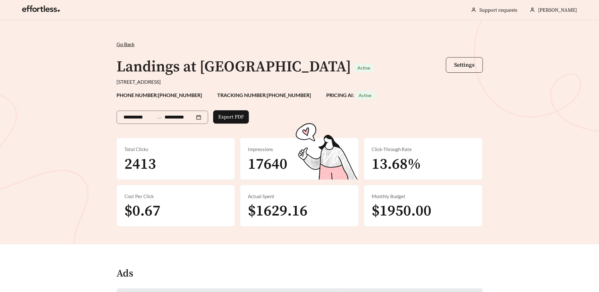 This screenshot has height=292, width=599. I want to click on h4: Ads, so click(125, 274).